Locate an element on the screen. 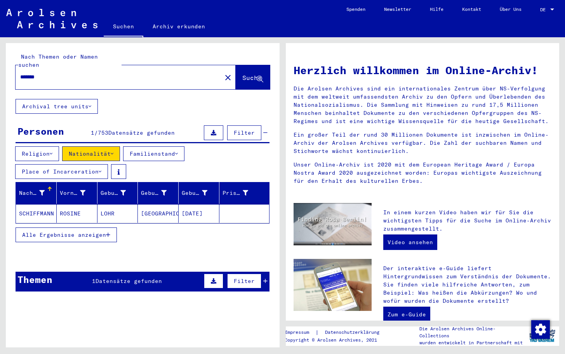  button: Nationalität is located at coordinates (91, 154).